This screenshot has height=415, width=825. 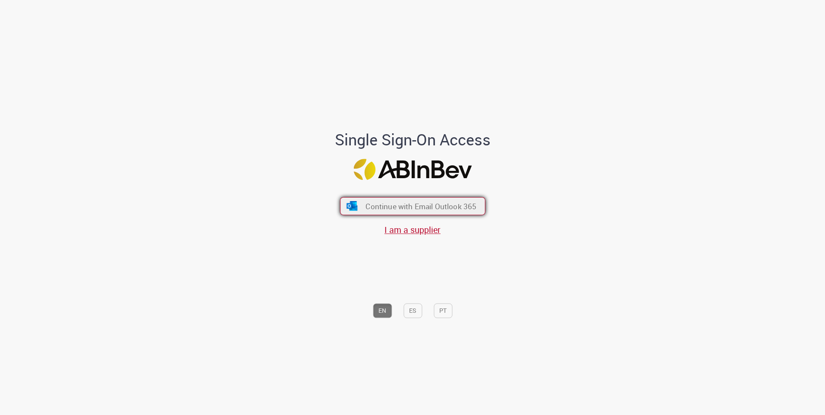 What do you see at coordinates (382, 311) in the screenshot?
I see `button: EN` at bounding box center [382, 311].